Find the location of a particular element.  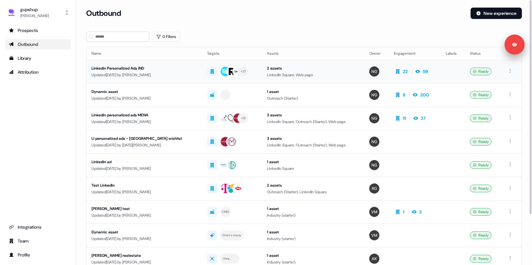

a: Go to team is located at coordinates (38, 241).